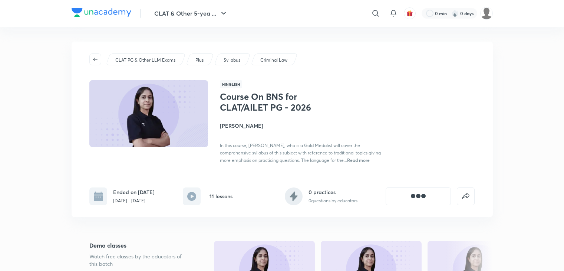 The width and height of the screenshot is (564, 271). Describe the element at coordinates (358, 160) in the screenshot. I see `span: Read more` at that location.